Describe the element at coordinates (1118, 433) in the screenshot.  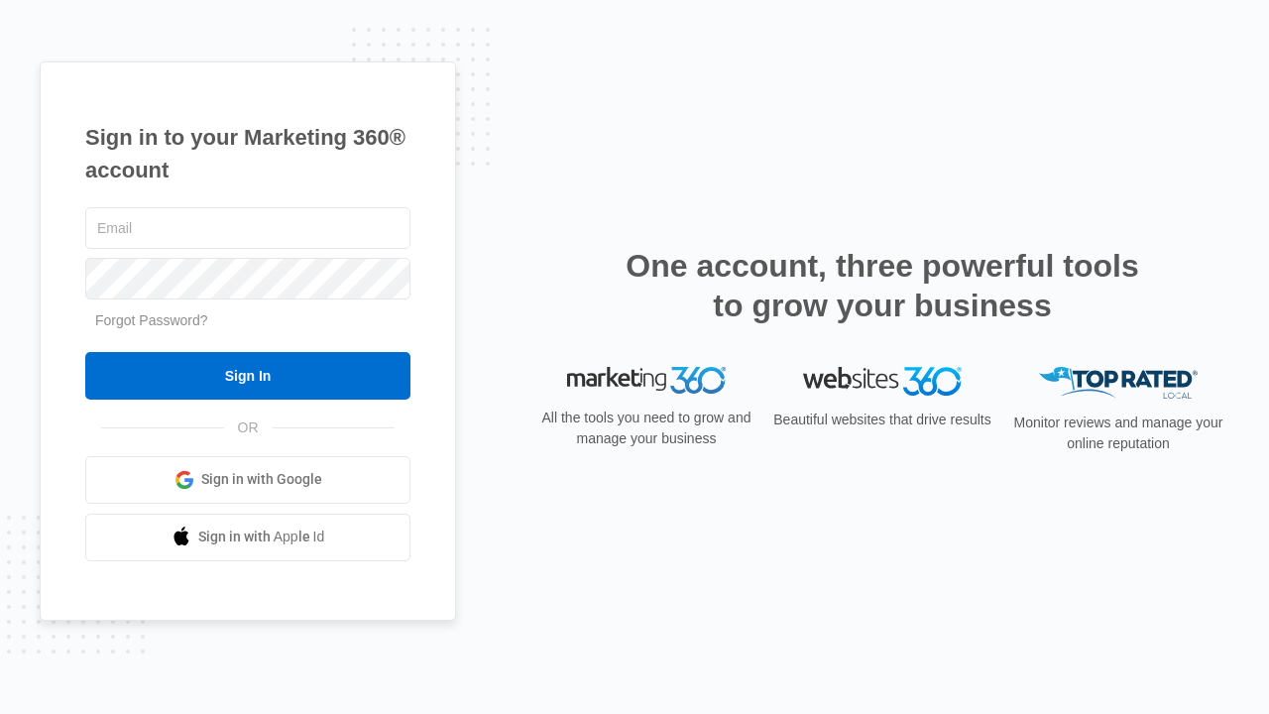
I see `p: Monitor reviews and manage your online reputation` at that location.